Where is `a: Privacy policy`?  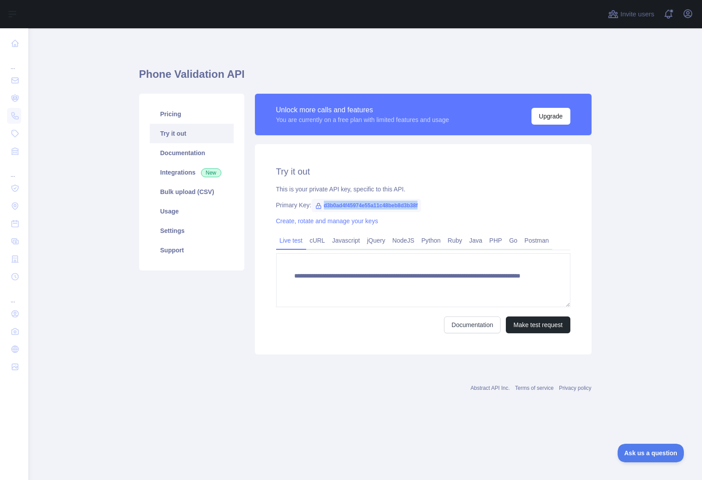
a: Privacy policy is located at coordinates (575, 388).